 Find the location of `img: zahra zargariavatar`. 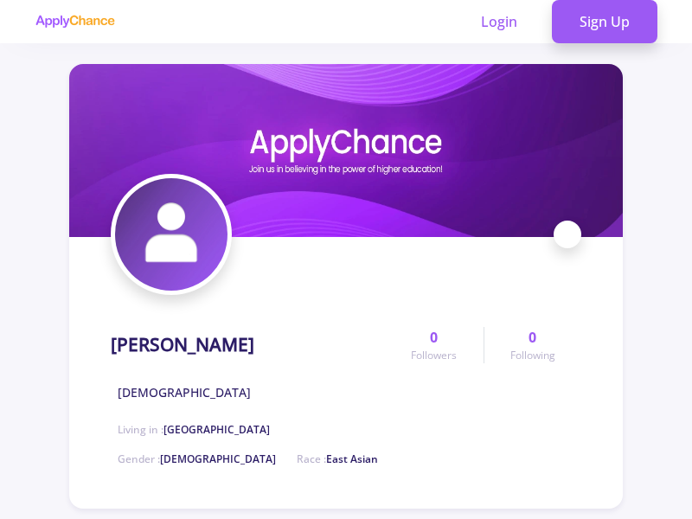

img: zahra zargariavatar is located at coordinates (171, 235).